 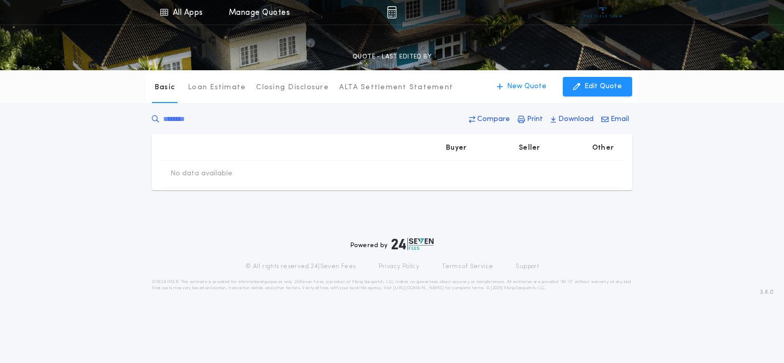 I want to click on p: Buyer, so click(x=456, y=148).